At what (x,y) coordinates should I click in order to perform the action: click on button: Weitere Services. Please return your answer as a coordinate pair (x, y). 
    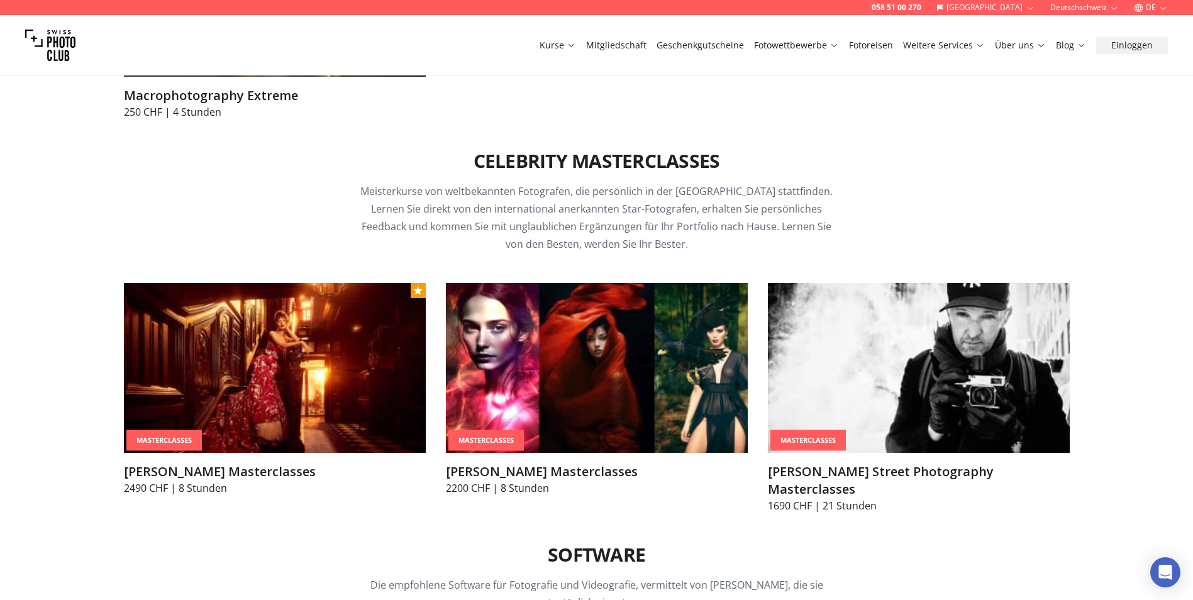
    Looking at the image, I should click on (944, 45).